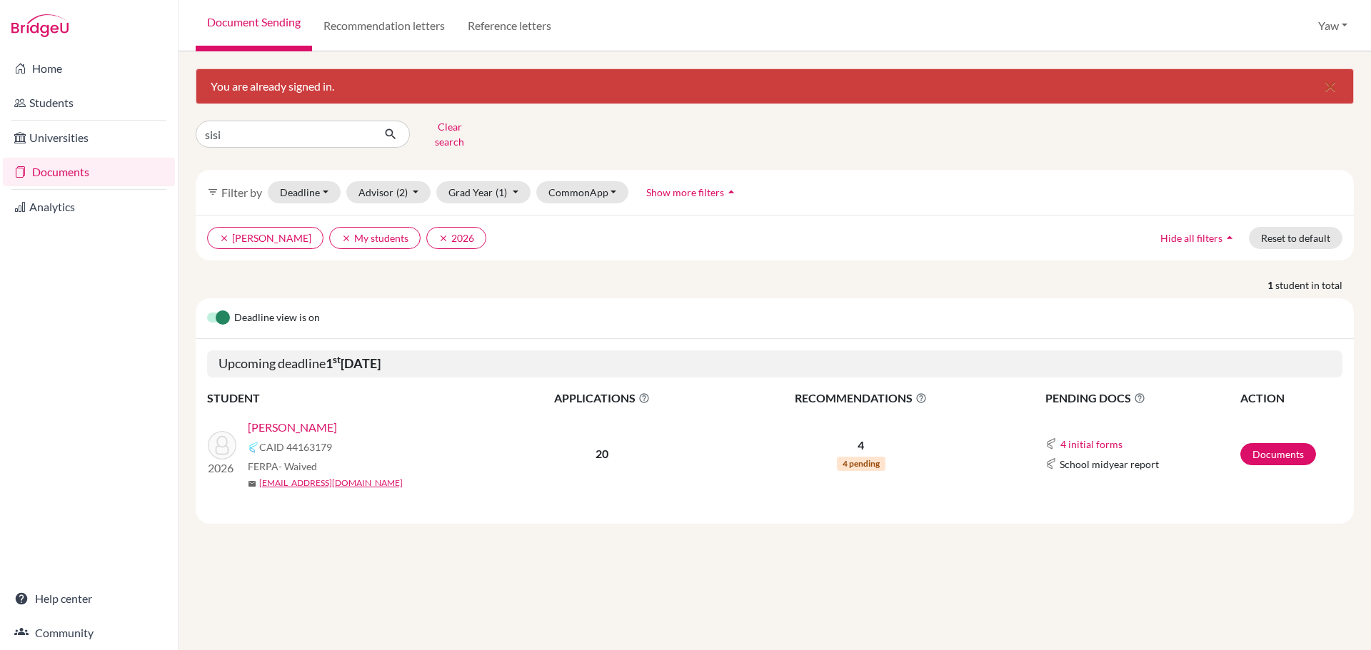  What do you see at coordinates (449, 134) in the screenshot?
I see `button: Clear search` at bounding box center [449, 134].